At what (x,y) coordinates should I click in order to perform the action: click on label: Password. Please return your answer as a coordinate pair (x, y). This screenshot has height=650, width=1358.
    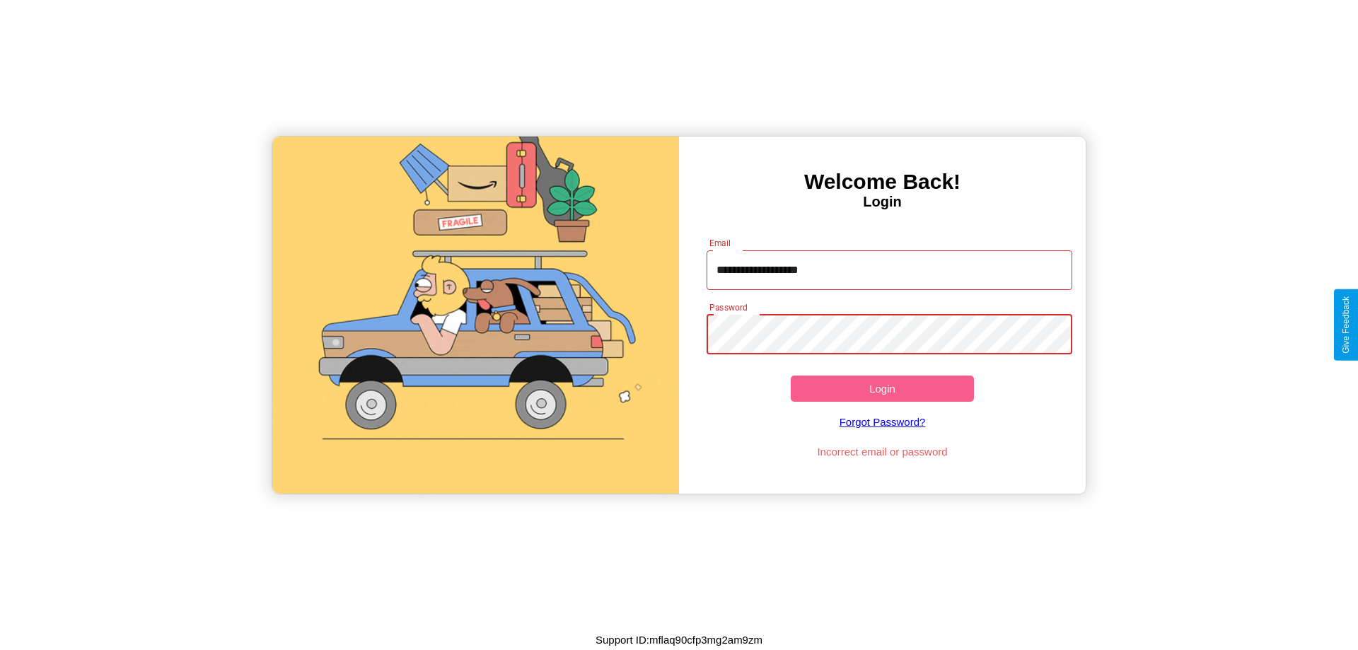
    Looking at the image, I should click on (728, 307).